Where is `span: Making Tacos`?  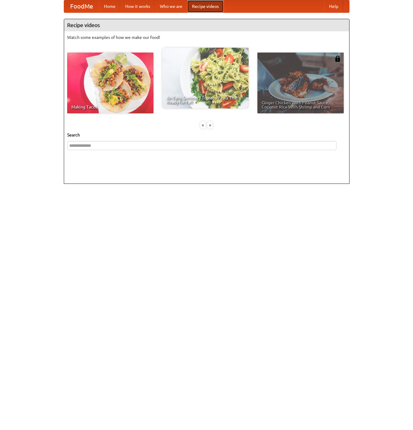 span: Making Tacos is located at coordinates (110, 107).